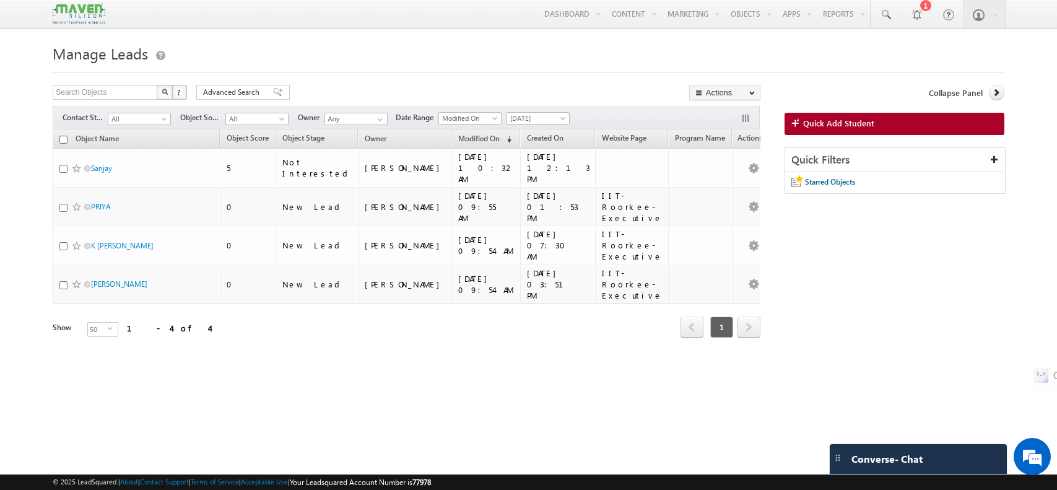  What do you see at coordinates (624, 139) in the screenshot?
I see `a: Website Page` at bounding box center [624, 139].